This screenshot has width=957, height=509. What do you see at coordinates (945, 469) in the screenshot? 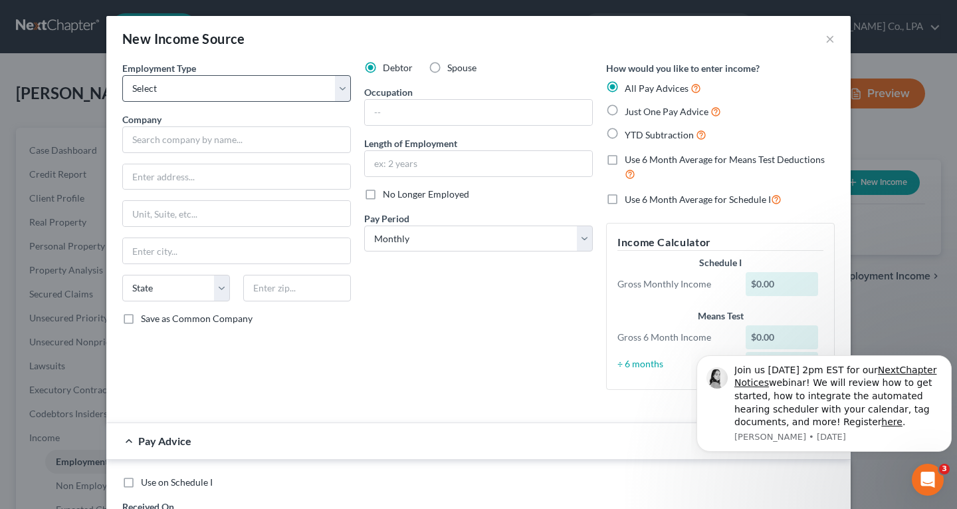
I see `span: 3` at bounding box center [945, 469].